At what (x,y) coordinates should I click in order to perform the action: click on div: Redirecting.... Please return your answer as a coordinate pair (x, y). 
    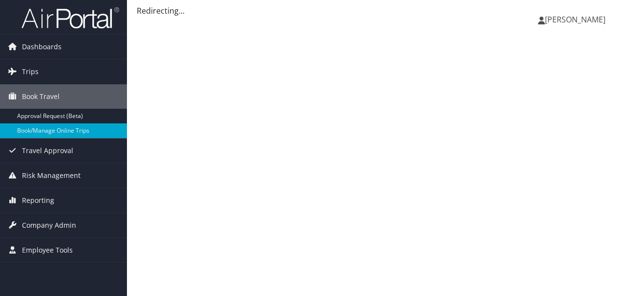
    Looking at the image, I should click on (376, 11).